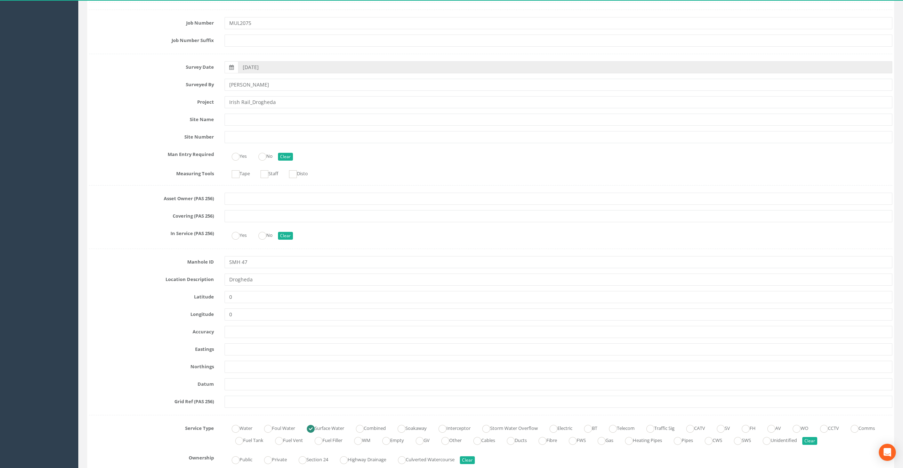 This screenshot has width=903, height=468. Describe the element at coordinates (359, 439) in the screenshot. I see `label: WM` at that location.